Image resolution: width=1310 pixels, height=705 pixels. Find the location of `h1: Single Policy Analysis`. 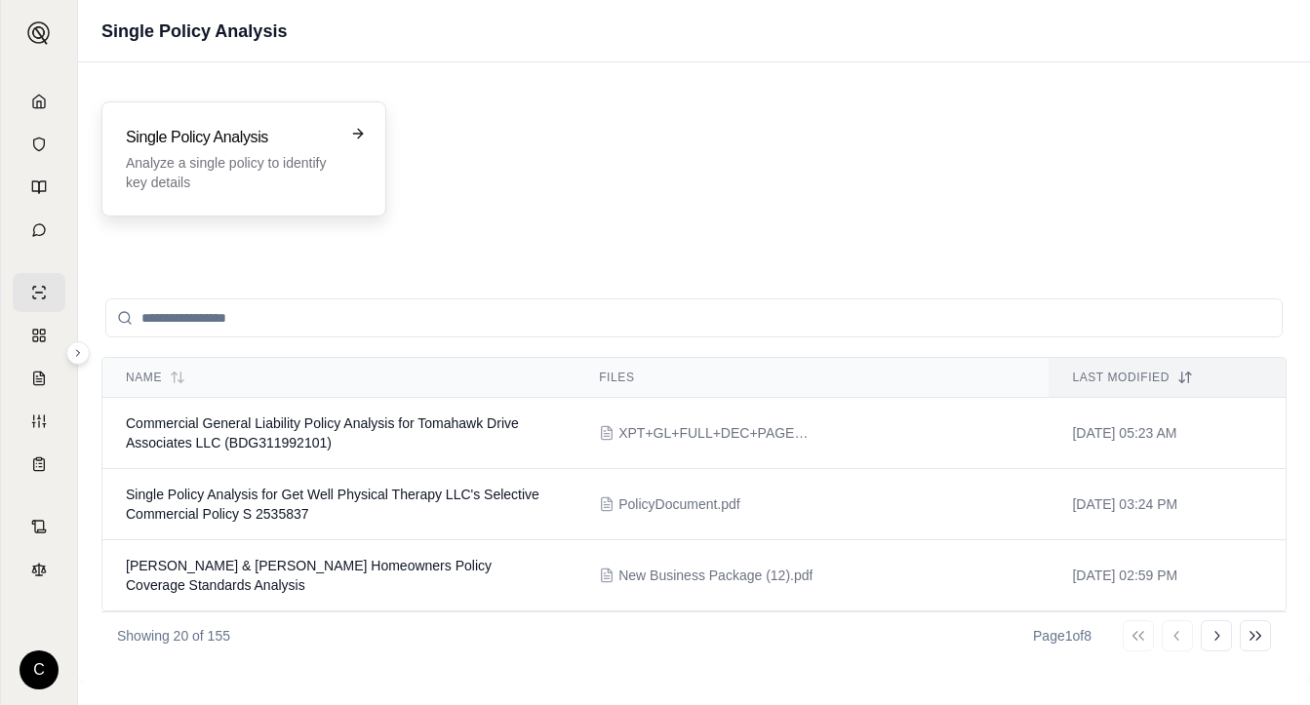

h1: Single Policy Analysis is located at coordinates (194, 31).